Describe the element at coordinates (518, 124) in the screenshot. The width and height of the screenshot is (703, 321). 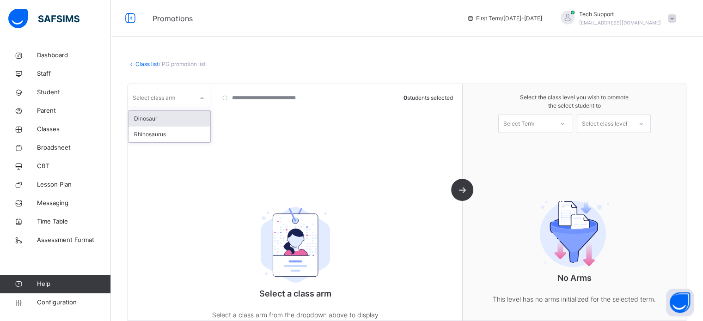
I see `div: Select Term` at that location.